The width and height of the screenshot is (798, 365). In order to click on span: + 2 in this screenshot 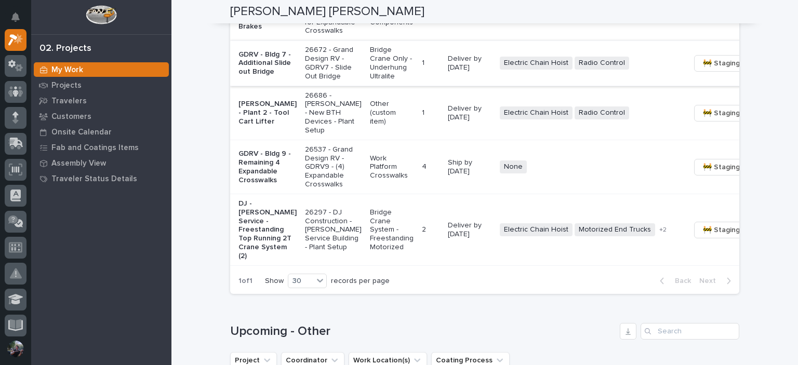, I will do `click(663, 230)`.